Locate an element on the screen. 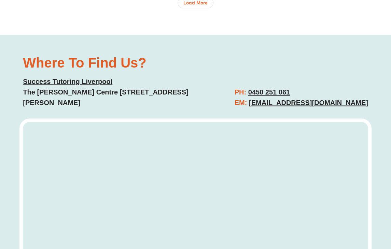 This screenshot has width=391, height=249. span: EM: is located at coordinates (241, 103).